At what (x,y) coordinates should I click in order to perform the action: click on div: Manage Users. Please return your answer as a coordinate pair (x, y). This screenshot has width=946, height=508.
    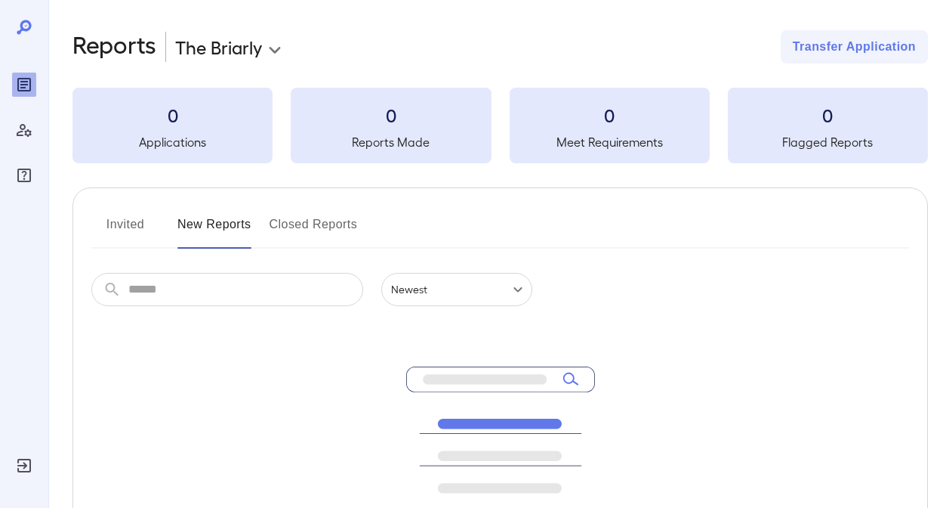
    Looking at the image, I should click on (24, 130).